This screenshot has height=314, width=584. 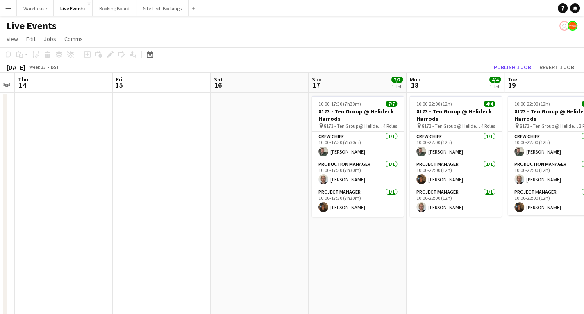 I want to click on button: Booking Board, so click(x=114, y=8).